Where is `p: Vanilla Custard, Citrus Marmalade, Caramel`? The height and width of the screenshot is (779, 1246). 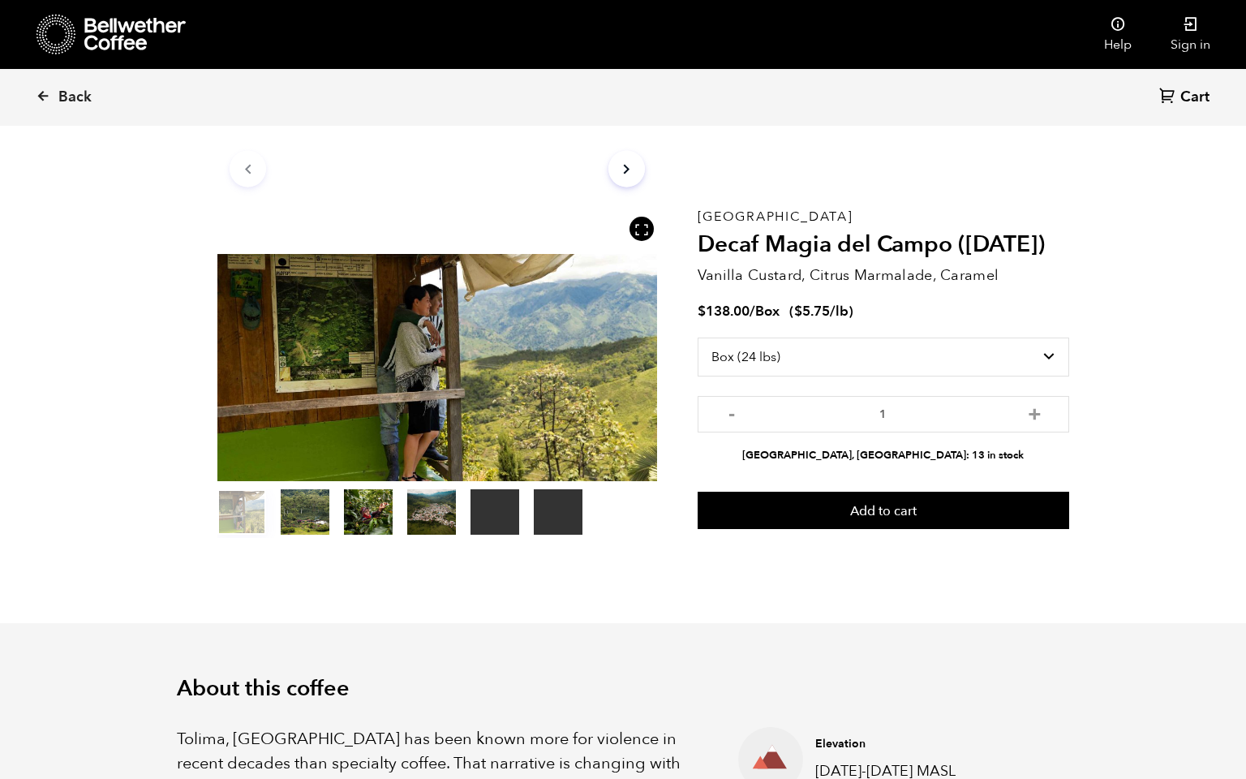
p: Vanilla Custard, Citrus Marmalade, Caramel is located at coordinates (883, 275).